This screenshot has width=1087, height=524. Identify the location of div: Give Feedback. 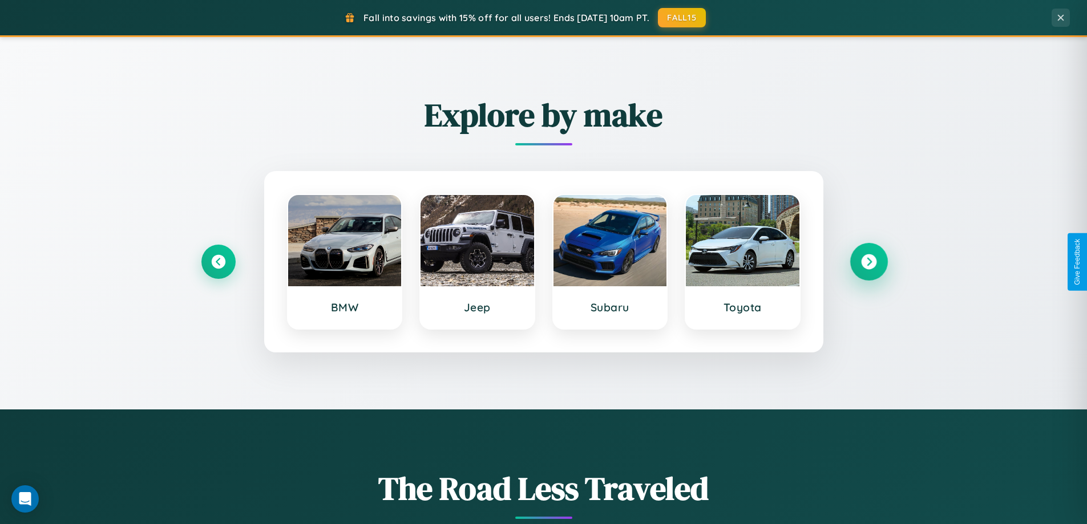
(1077, 262).